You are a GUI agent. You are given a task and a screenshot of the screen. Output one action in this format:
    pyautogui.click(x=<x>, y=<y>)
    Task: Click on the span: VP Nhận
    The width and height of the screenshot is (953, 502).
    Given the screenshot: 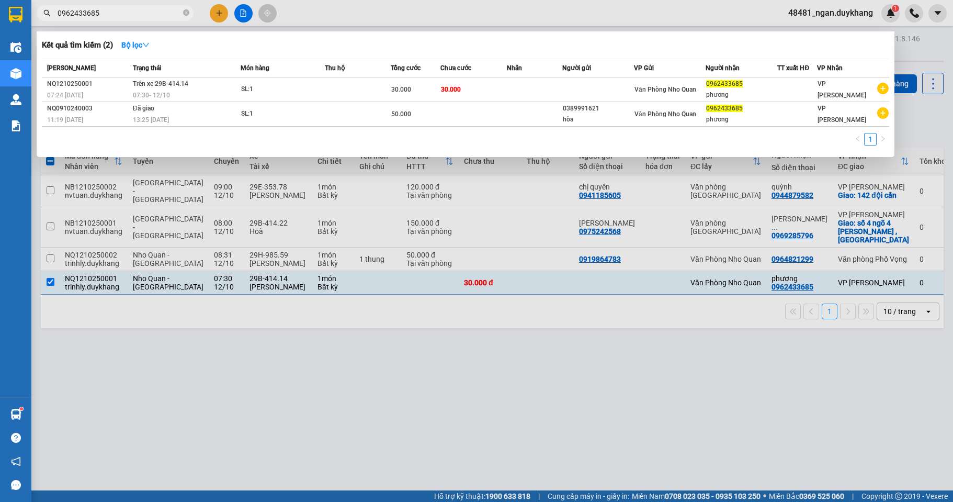 What is the action you would take?
    pyautogui.click(x=830, y=68)
    